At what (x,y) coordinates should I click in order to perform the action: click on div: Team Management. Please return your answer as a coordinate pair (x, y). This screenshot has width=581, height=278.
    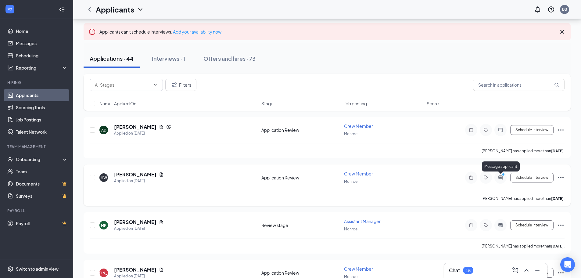
    Looking at the image, I should click on (37, 146).